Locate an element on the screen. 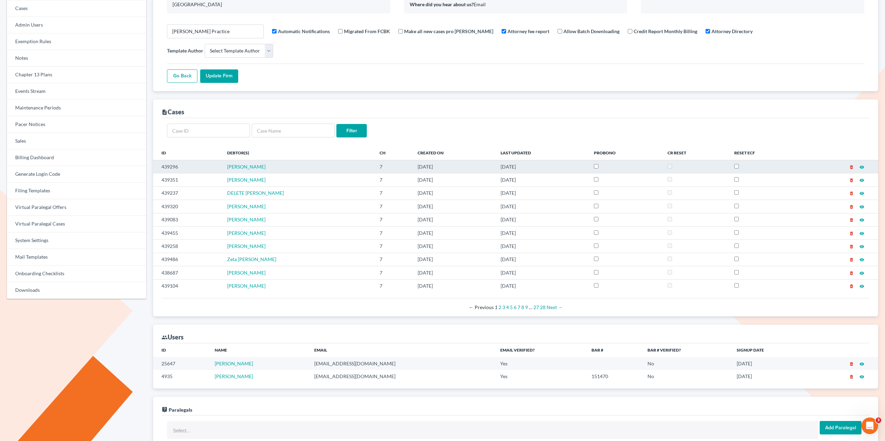 This screenshot has height=441, width=885. a: Onboarding Checklists is located at coordinates (76, 274).